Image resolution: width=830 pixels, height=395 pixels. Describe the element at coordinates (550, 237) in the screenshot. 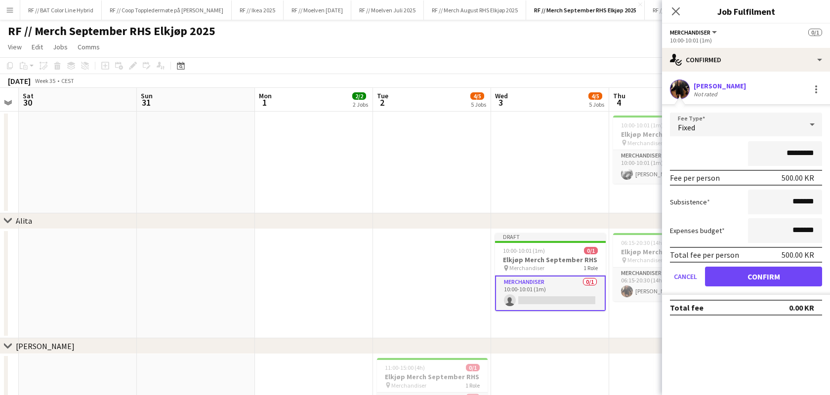

I see `div: Draft` at that location.